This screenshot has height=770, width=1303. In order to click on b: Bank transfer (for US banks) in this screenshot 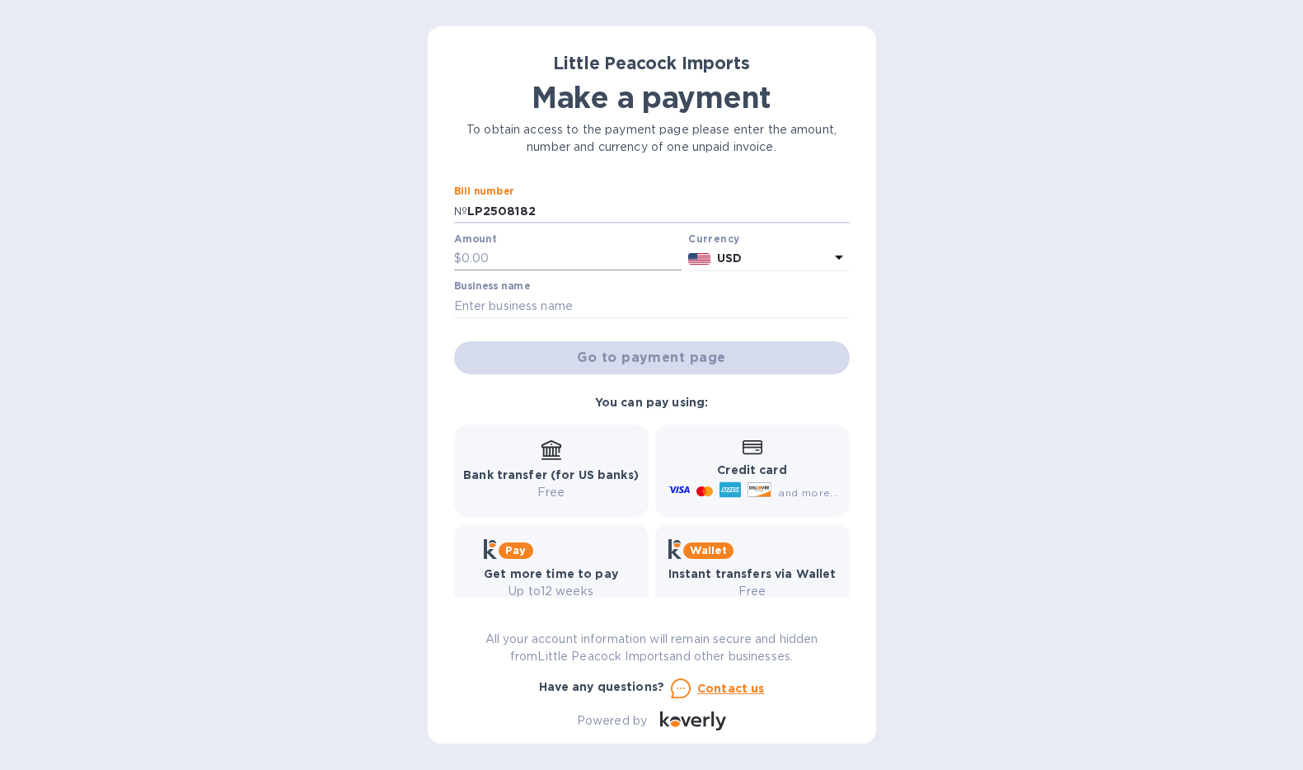, I will do `click(550, 475)`.